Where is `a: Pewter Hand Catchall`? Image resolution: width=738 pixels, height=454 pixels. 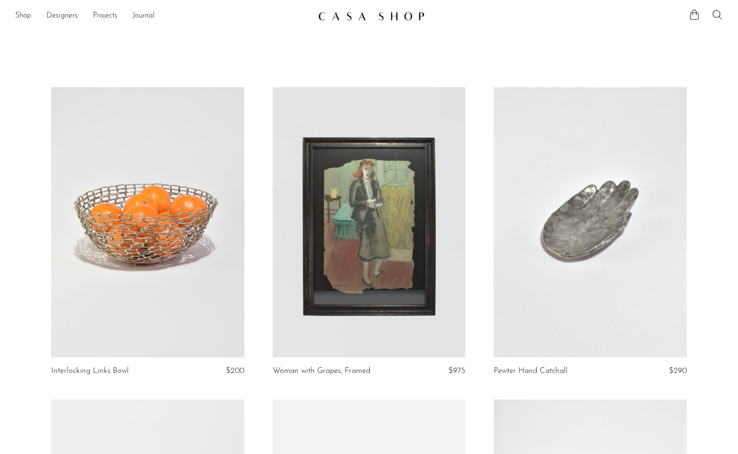
a: Pewter Hand Catchall is located at coordinates (531, 371).